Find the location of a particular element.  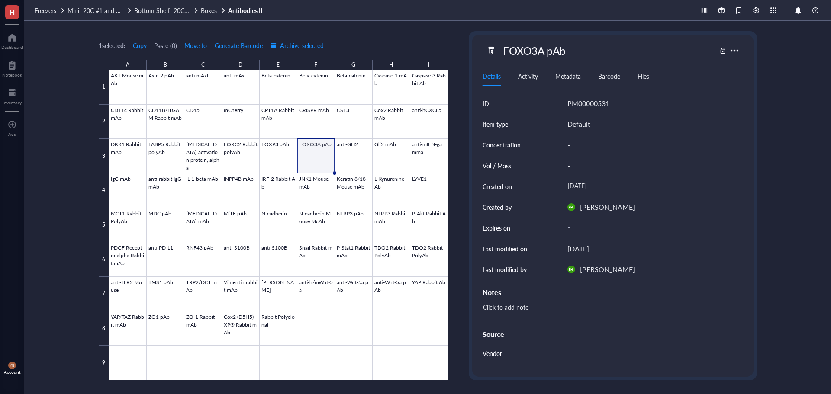

div: PM00000531 is located at coordinates (588, 103).